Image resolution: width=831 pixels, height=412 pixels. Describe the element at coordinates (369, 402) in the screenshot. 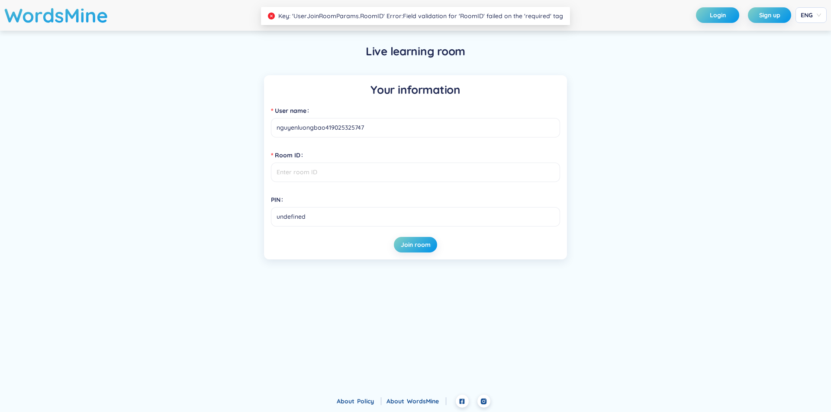

I see `a: Policy` at that location.